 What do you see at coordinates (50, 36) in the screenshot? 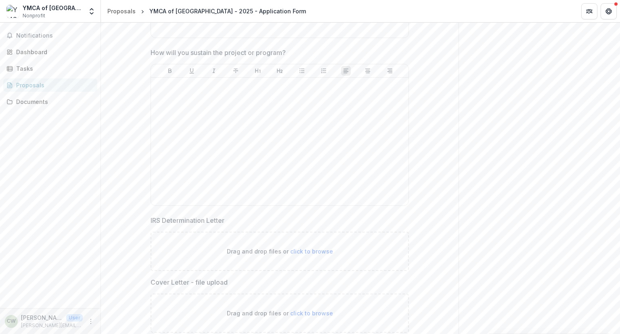
I see `button: Notifications` at bounding box center [50, 36].